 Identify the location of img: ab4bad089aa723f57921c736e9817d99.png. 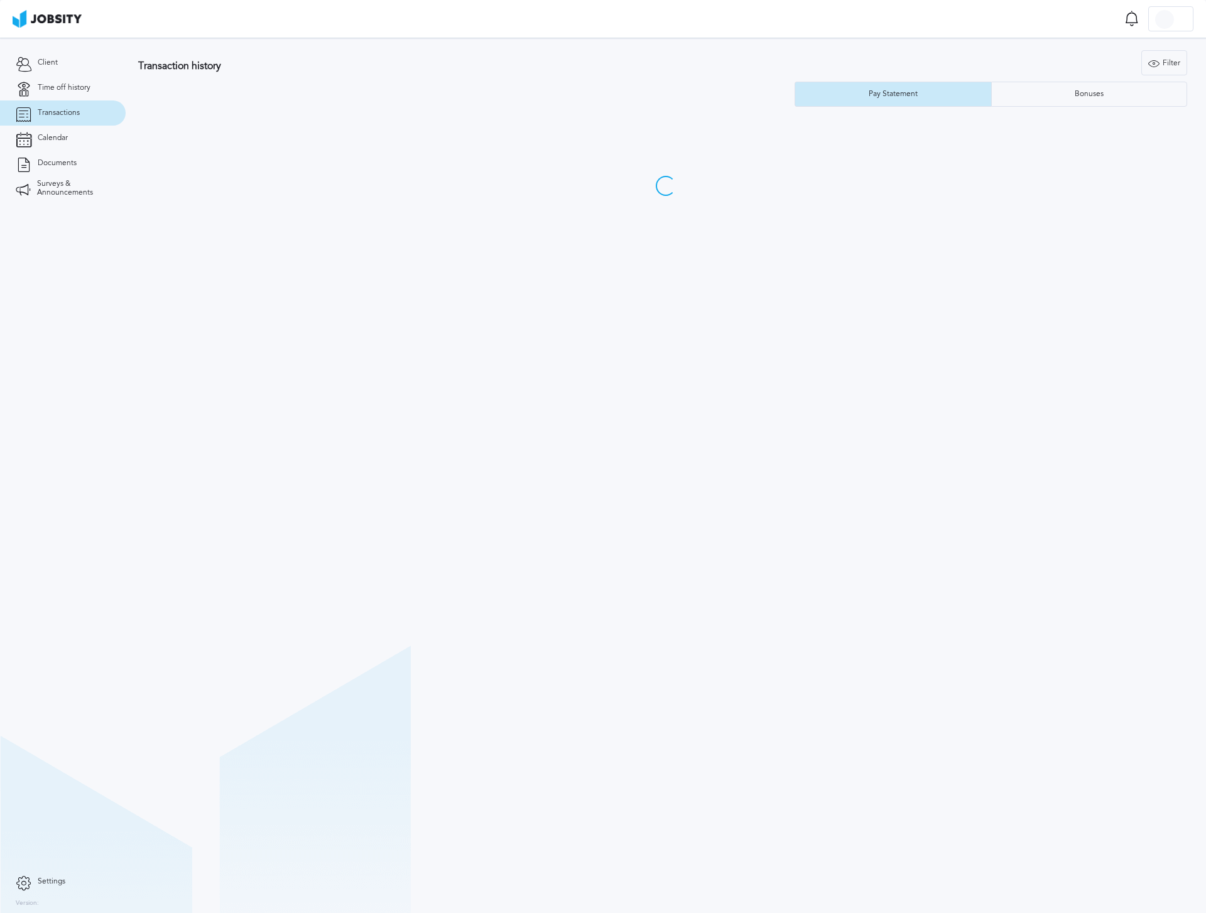
(47, 19).